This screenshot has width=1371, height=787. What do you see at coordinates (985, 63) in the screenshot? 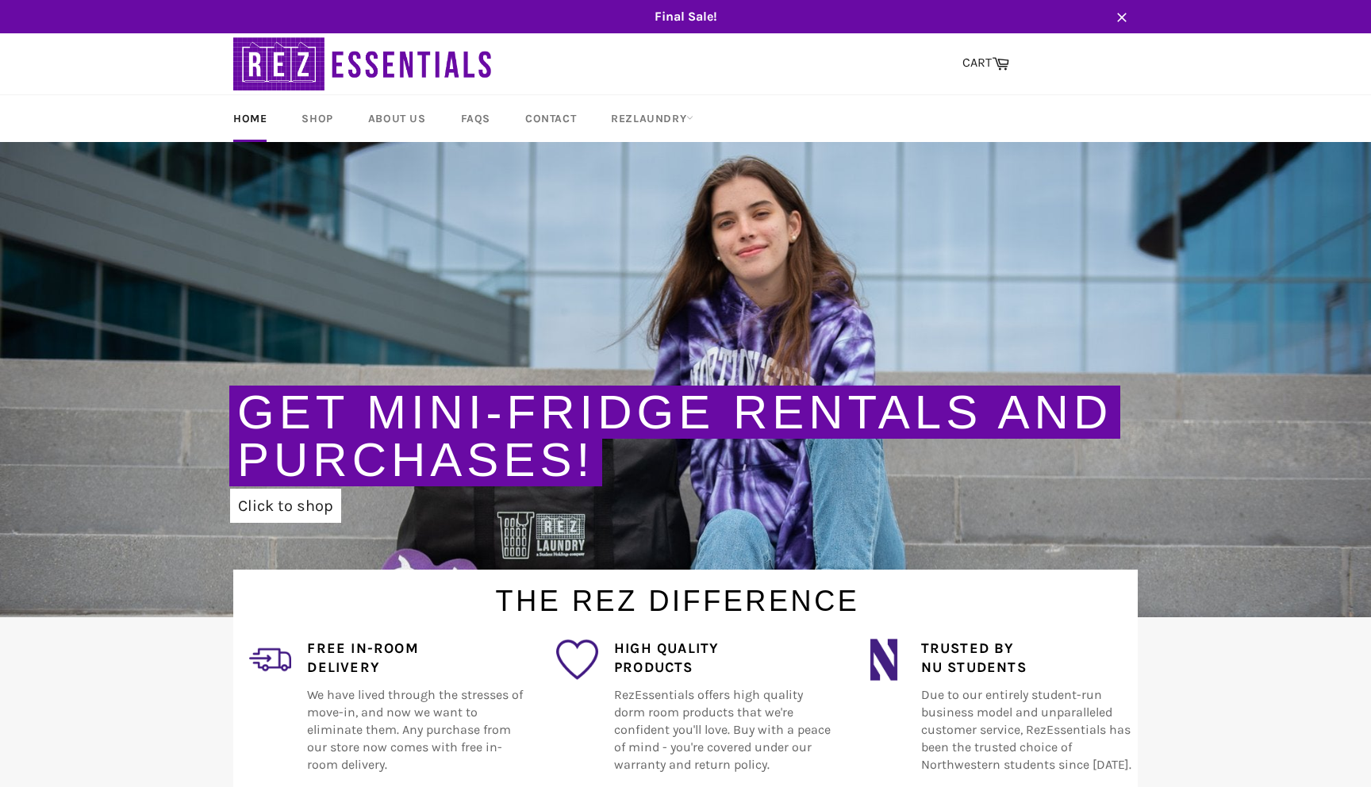
I see `a: CART` at bounding box center [985, 63].